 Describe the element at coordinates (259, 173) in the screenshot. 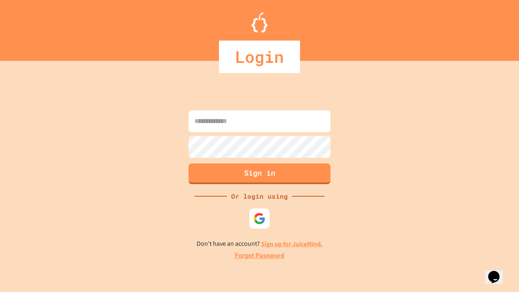

I see `button: Sign in` at that location.